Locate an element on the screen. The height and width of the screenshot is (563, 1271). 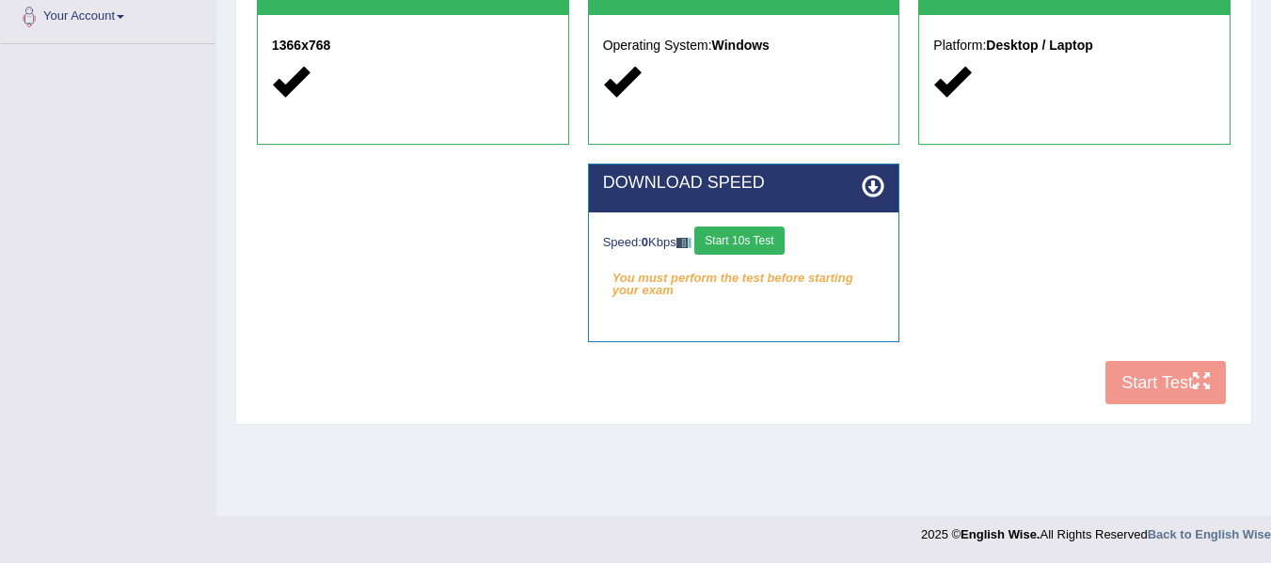
div: 2025 © All Rights Reserved is located at coordinates (1096, 530).